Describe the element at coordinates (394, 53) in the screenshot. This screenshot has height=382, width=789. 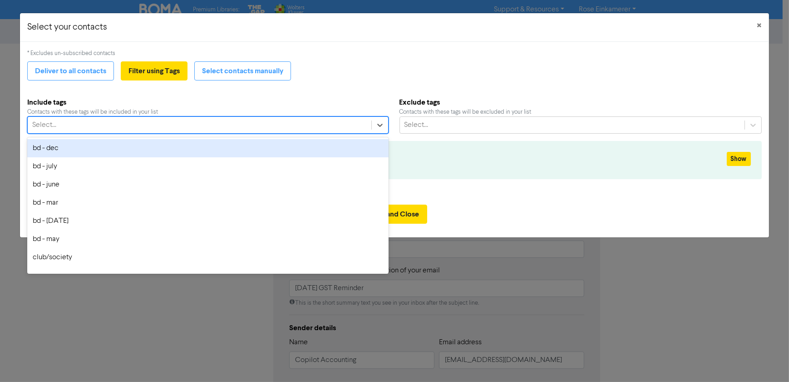
I see `div: * Excludes un-subscribed contacts` at that location.